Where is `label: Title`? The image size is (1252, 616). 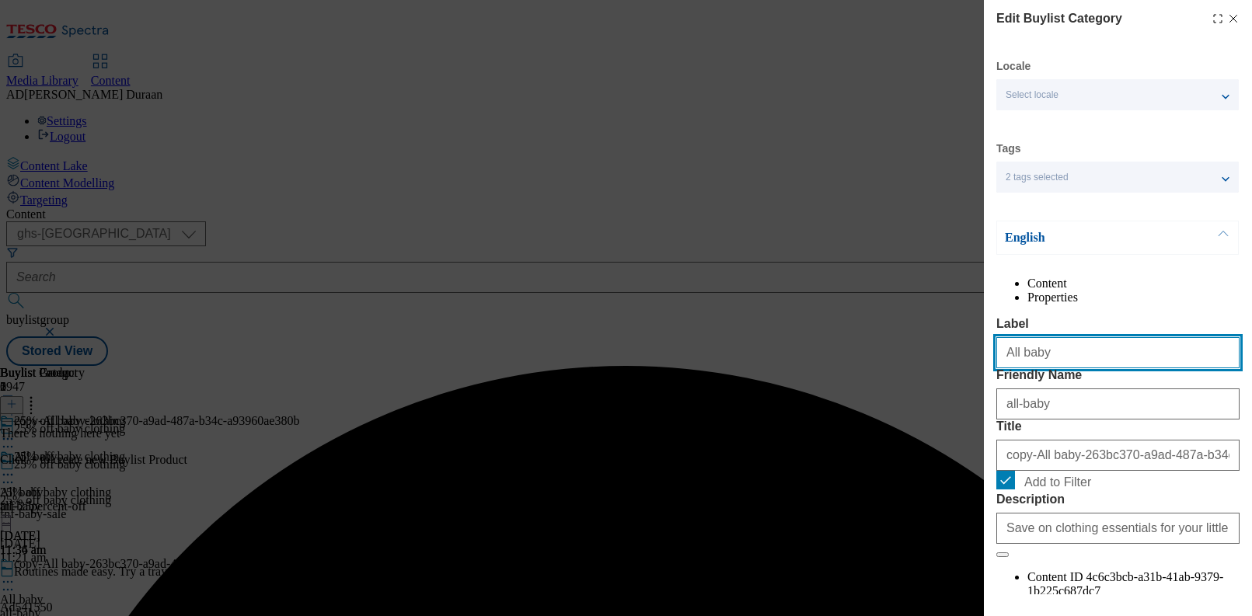
label: Title is located at coordinates (1118, 427).